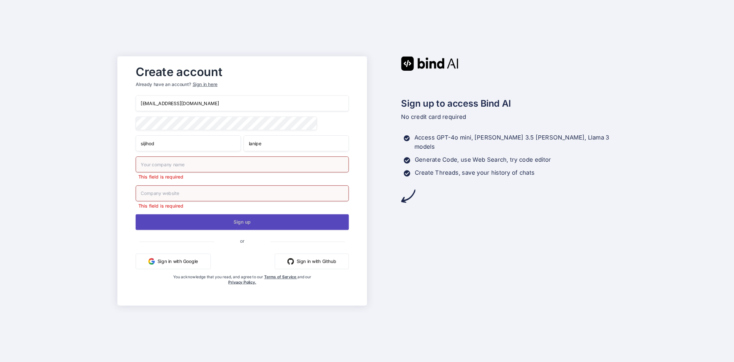 The height and width of the screenshot is (362, 734). What do you see at coordinates (243, 72) in the screenshot?
I see `h2: Create account` at bounding box center [243, 72].